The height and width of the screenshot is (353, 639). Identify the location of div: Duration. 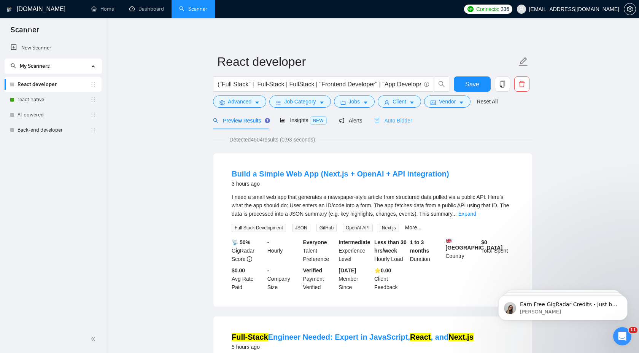
(427, 251).